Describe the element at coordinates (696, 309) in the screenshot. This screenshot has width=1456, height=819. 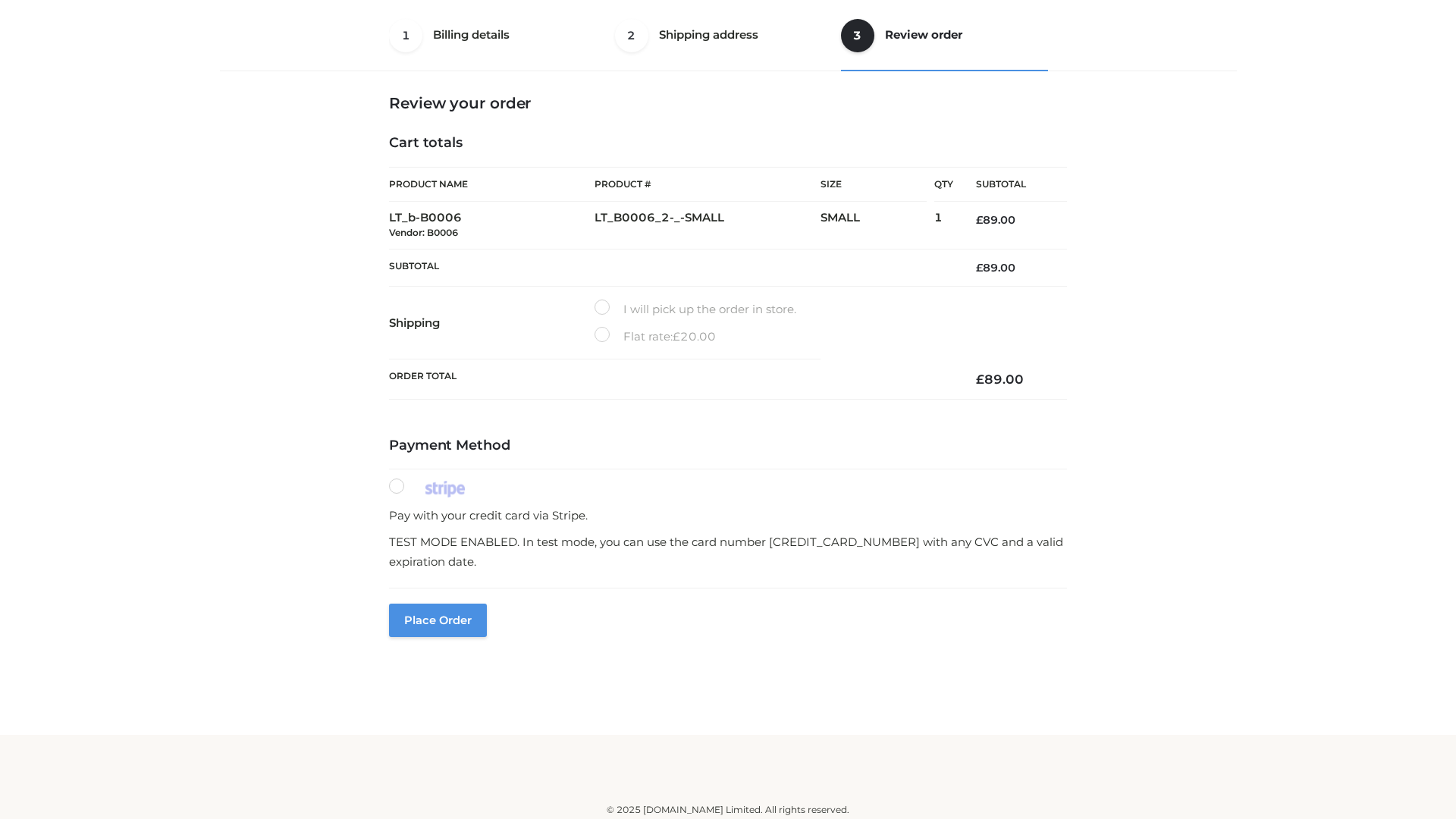
I see `label: I will pick up the order in store.` at that location.